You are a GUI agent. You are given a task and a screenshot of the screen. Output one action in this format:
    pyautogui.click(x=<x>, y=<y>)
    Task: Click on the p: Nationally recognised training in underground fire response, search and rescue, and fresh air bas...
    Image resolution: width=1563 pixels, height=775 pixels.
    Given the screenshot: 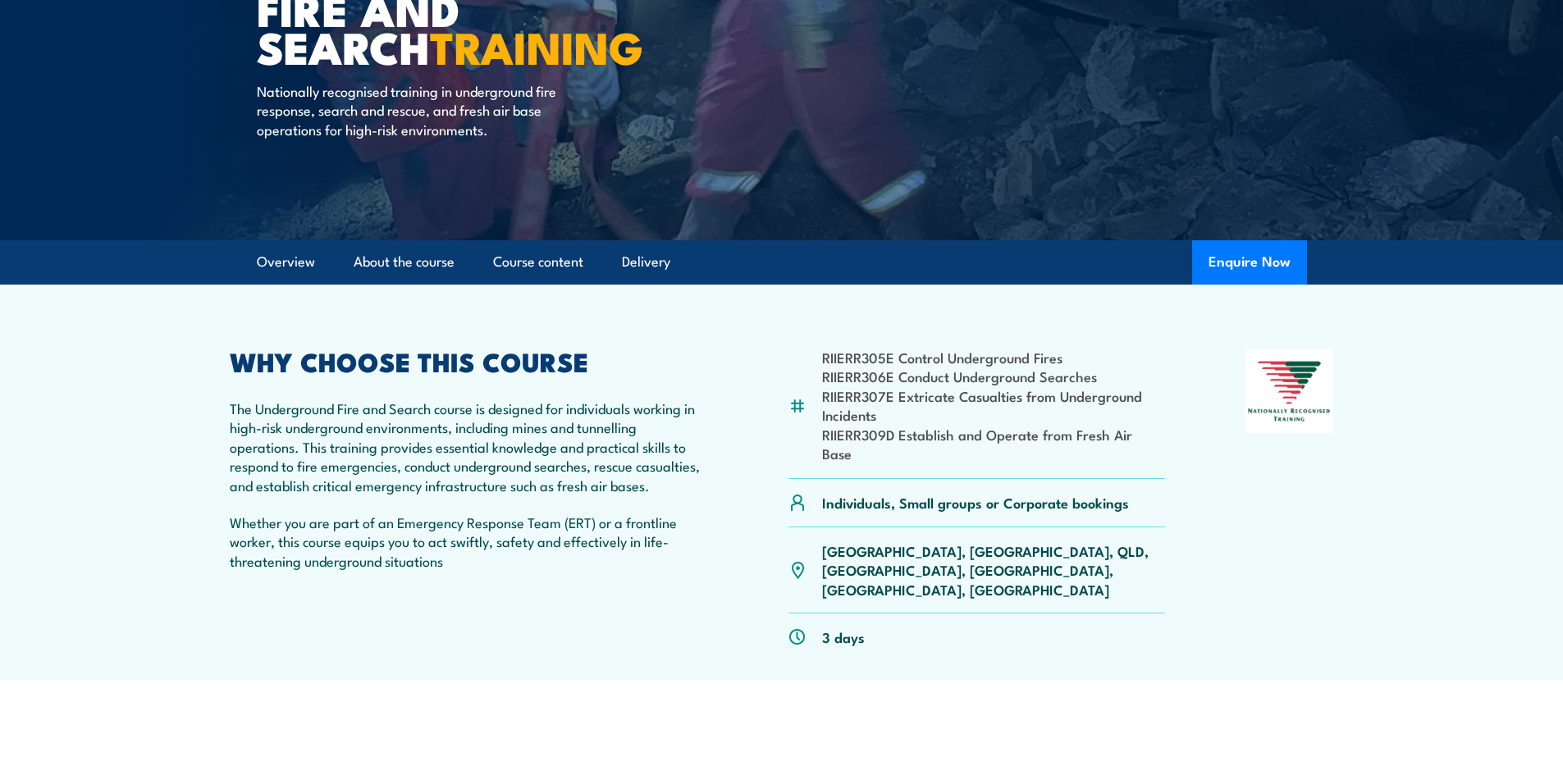 What is the action you would take?
    pyautogui.click(x=406, y=110)
    